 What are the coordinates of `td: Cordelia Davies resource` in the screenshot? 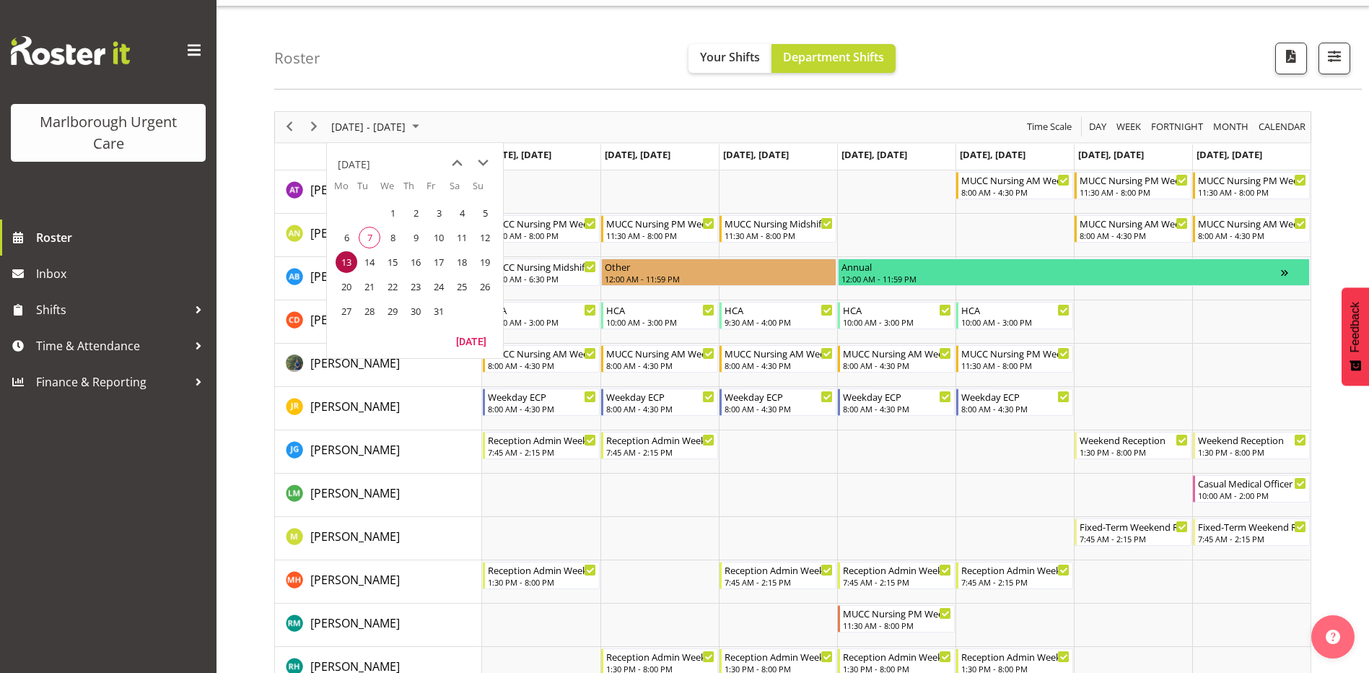 It's located at (378, 322).